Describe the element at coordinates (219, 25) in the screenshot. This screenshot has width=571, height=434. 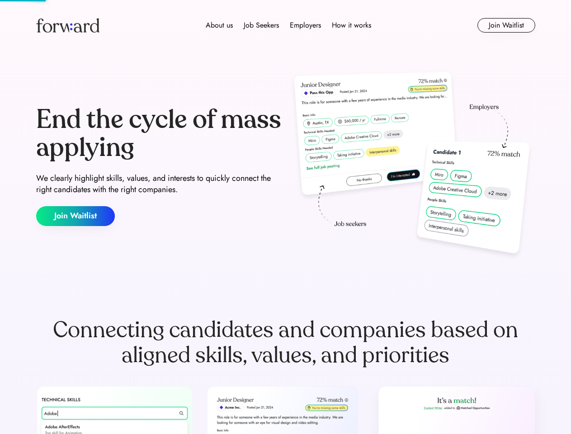
I see `div: About us` at that location.